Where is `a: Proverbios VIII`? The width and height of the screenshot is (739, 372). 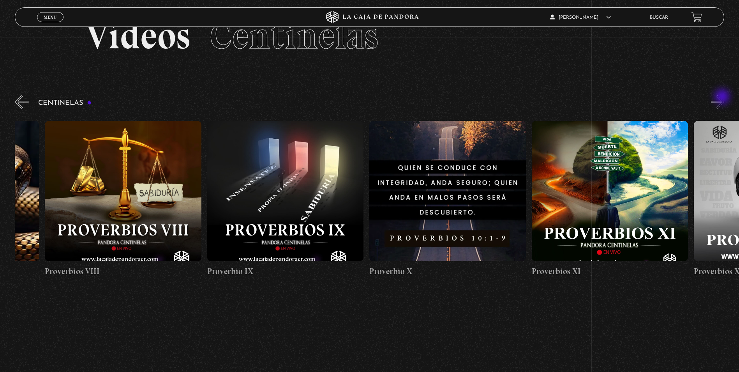 a: Proverbios VIII is located at coordinates (123, 199).